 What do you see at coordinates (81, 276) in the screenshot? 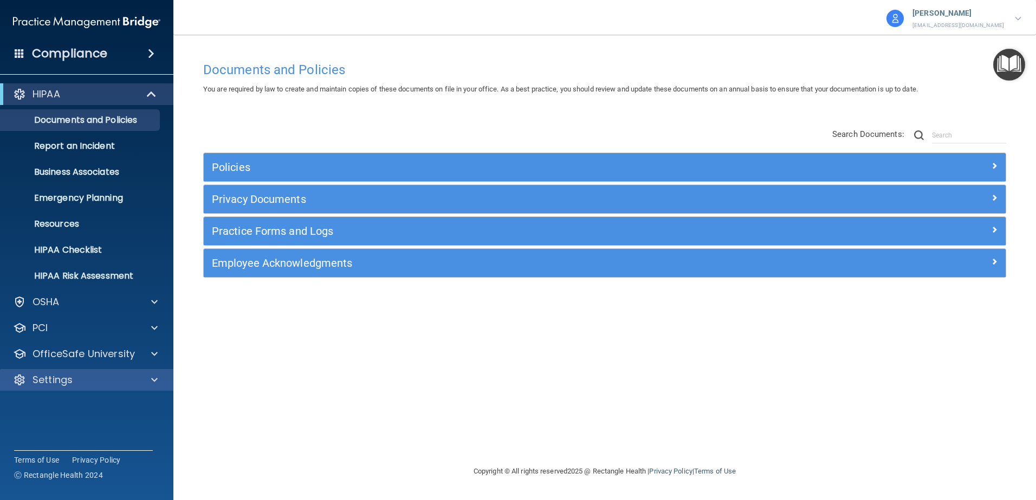
I see `p: HIPAA Risk Assessment` at bounding box center [81, 276].